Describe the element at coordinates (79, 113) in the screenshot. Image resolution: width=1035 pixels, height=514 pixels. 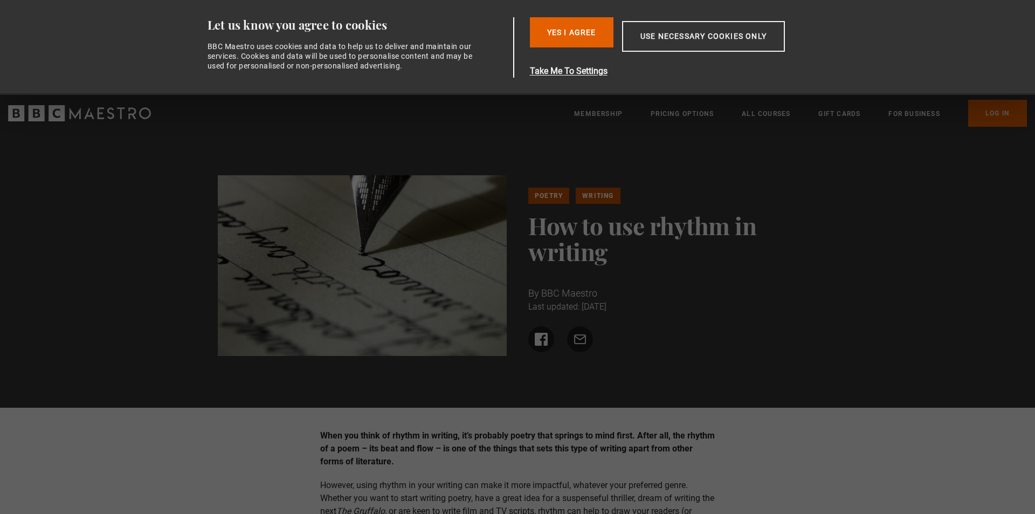
I see `svg: BBC Maestro` at that location.